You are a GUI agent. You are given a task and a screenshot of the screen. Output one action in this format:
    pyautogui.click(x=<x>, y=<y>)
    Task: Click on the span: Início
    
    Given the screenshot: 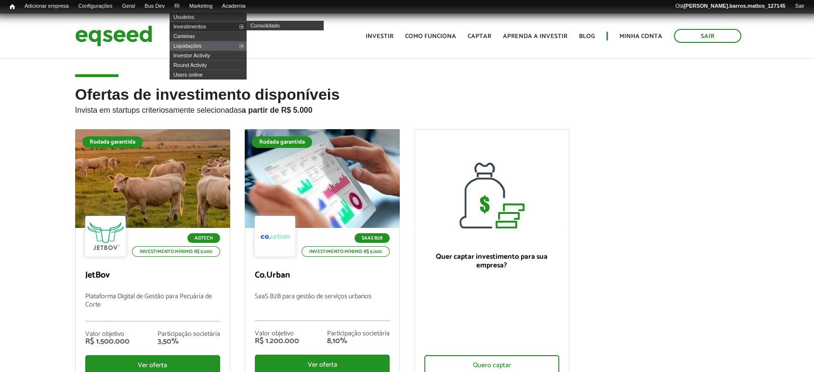 What is the action you would take?
    pyautogui.click(x=12, y=7)
    